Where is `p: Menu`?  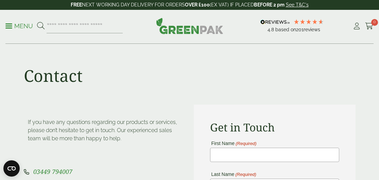
p: Menu is located at coordinates (19, 26).